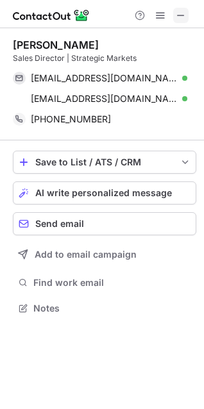 This screenshot has height=409, width=204. What do you see at coordinates (112, 283) in the screenshot?
I see `span: Find work email` at bounding box center [112, 283].